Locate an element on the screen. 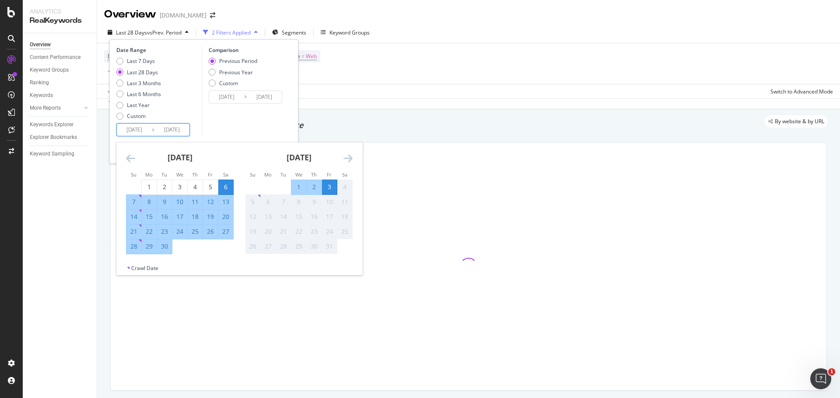  td: Choose Wednesday, September 3, 2025 as your check-in date. It’s available. is located at coordinates (180, 187).